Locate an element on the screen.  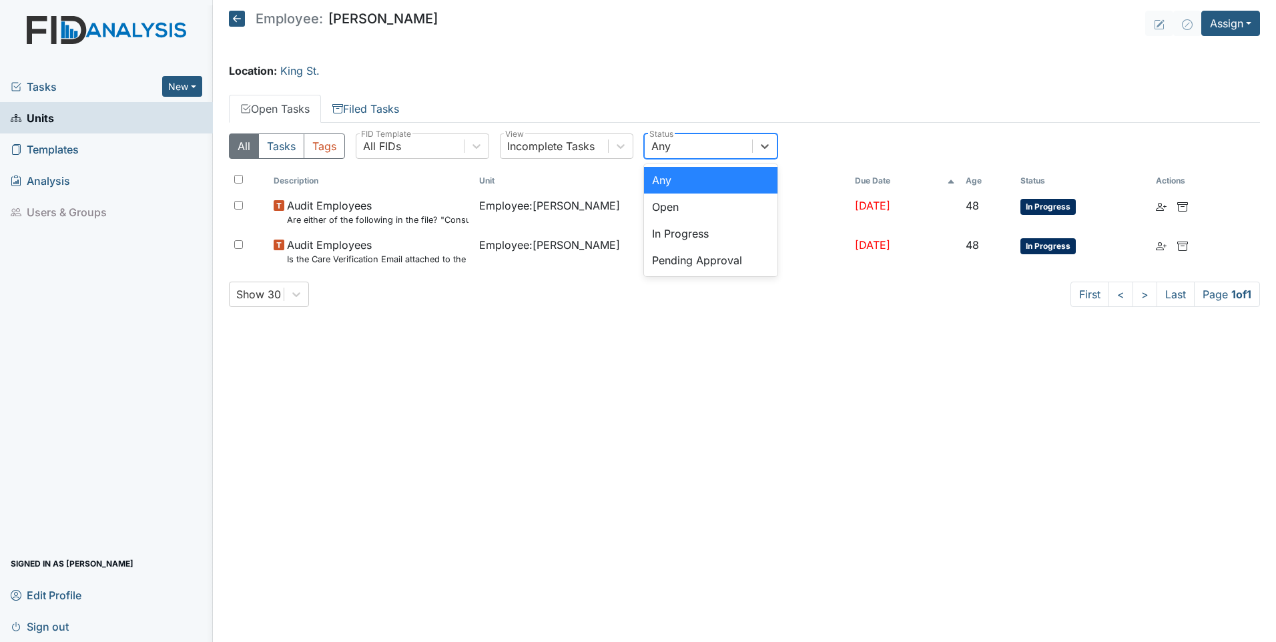
th: Actions is located at coordinates (1184, 181).